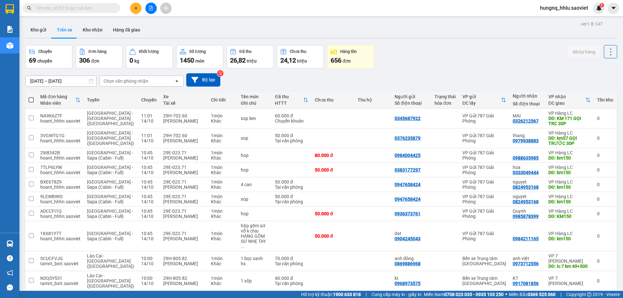 This screenshot has width=623, height=298. What do you see at coordinates (32, 60) in the screenshot?
I see `span: 69` at bounding box center [32, 60].